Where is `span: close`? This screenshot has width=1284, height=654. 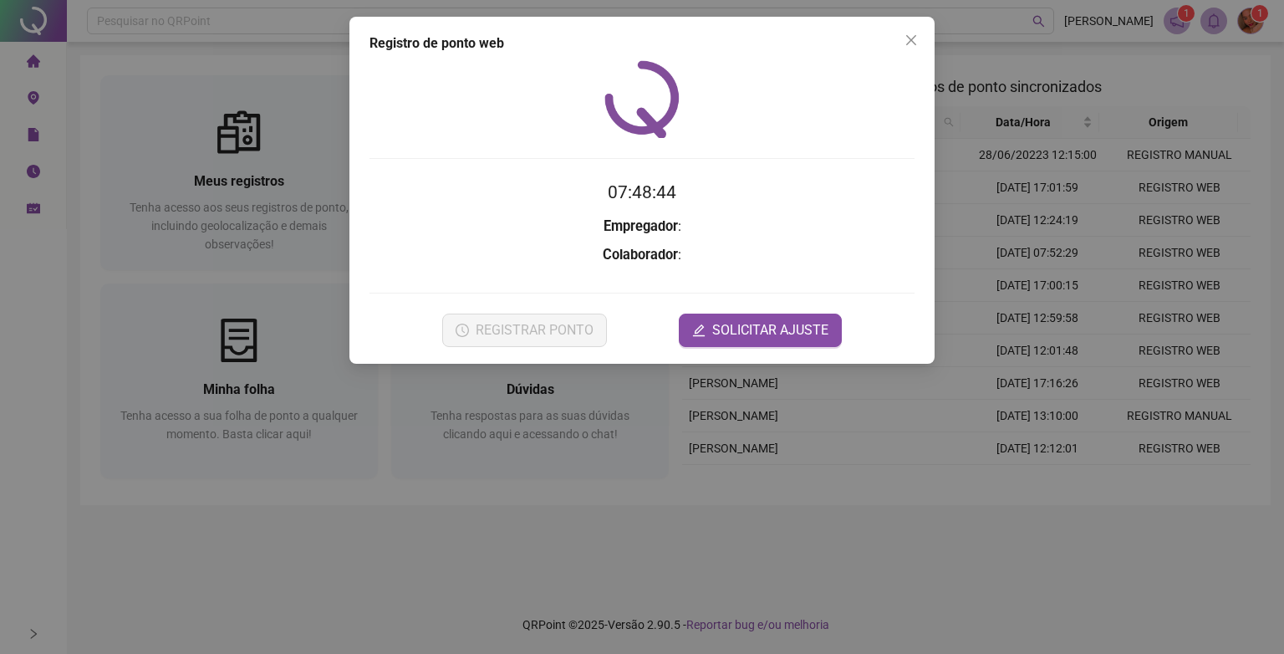
span: close is located at coordinates (911, 40).